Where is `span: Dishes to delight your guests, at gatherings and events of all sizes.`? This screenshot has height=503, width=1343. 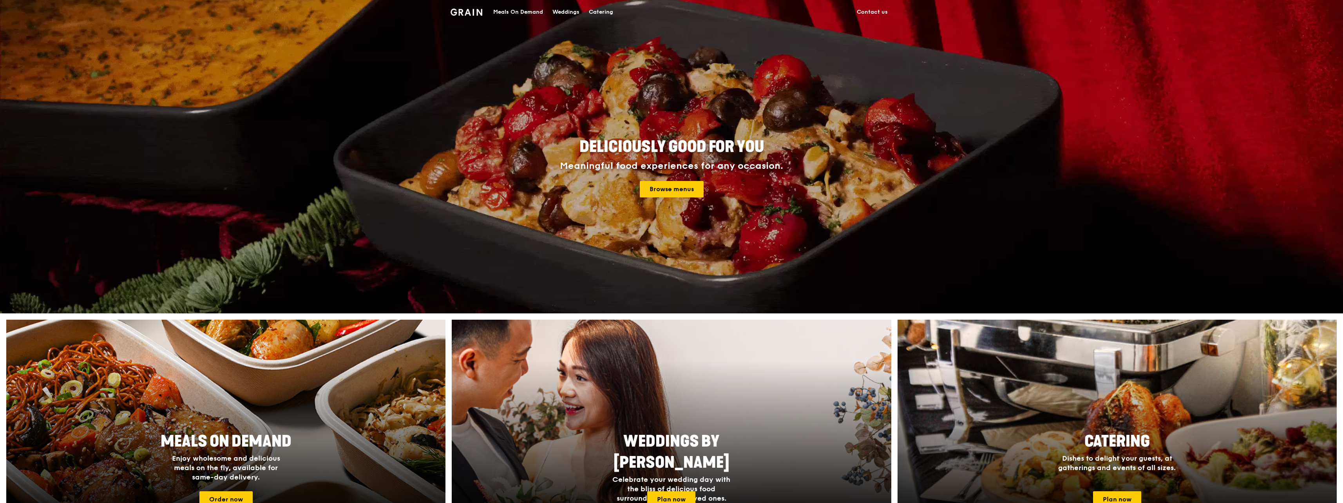
span: Dishes to delight your guests, at gatherings and events of all sizes. is located at coordinates (1117, 463).